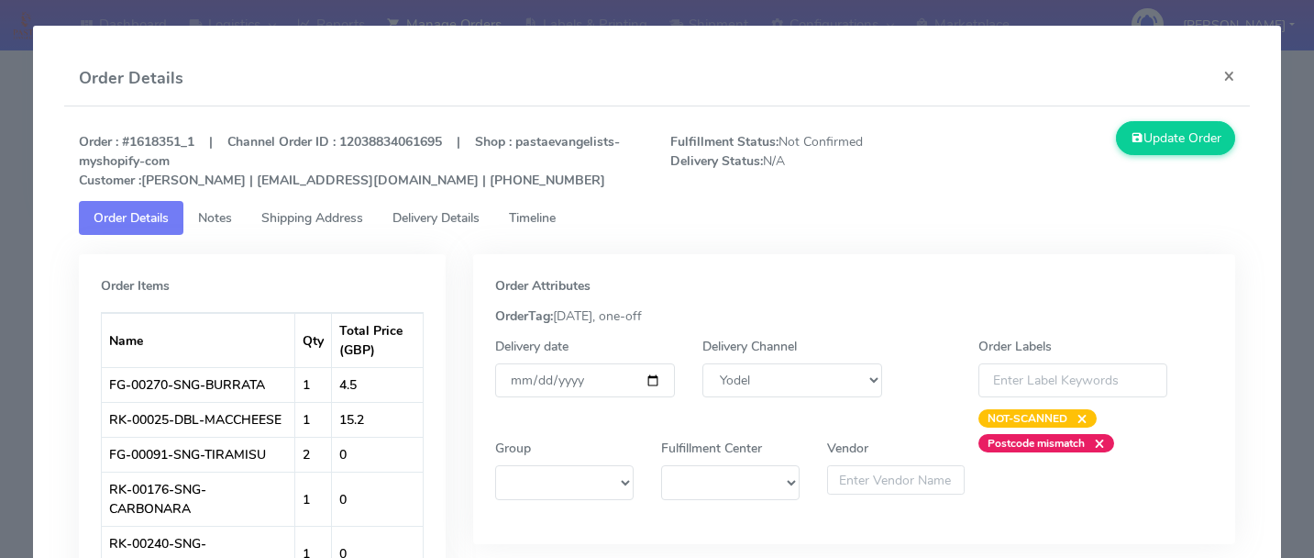 The height and width of the screenshot is (558, 1314). I want to click on strong: OrderTag:, so click(524, 315).